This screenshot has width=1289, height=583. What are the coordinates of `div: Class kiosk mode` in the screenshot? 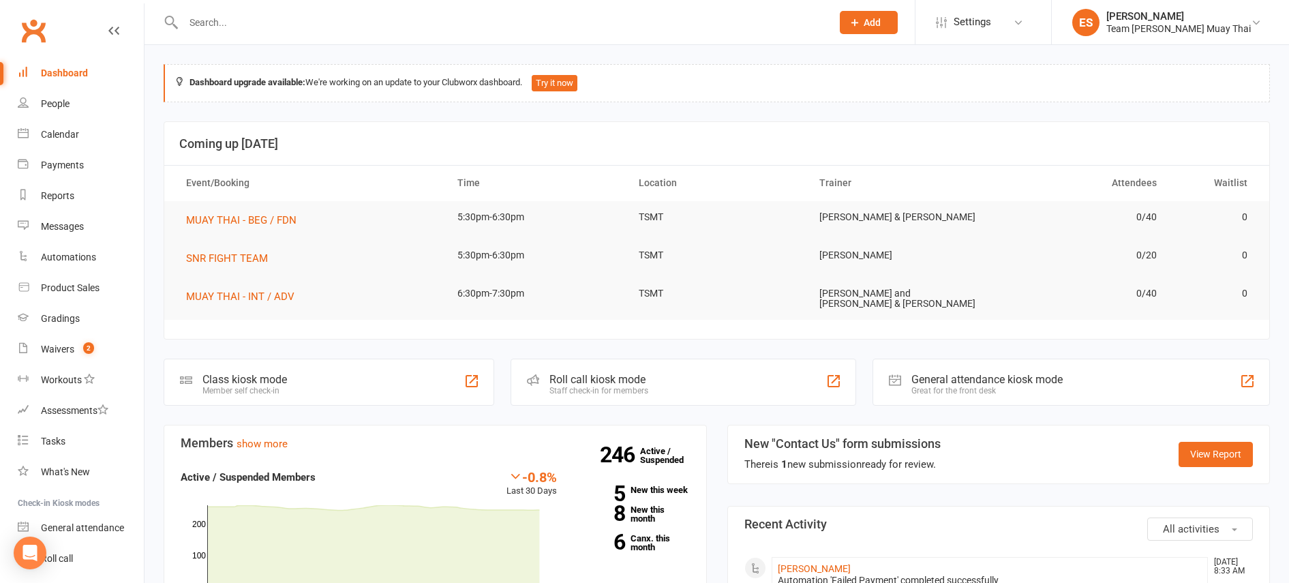 It's located at (245, 379).